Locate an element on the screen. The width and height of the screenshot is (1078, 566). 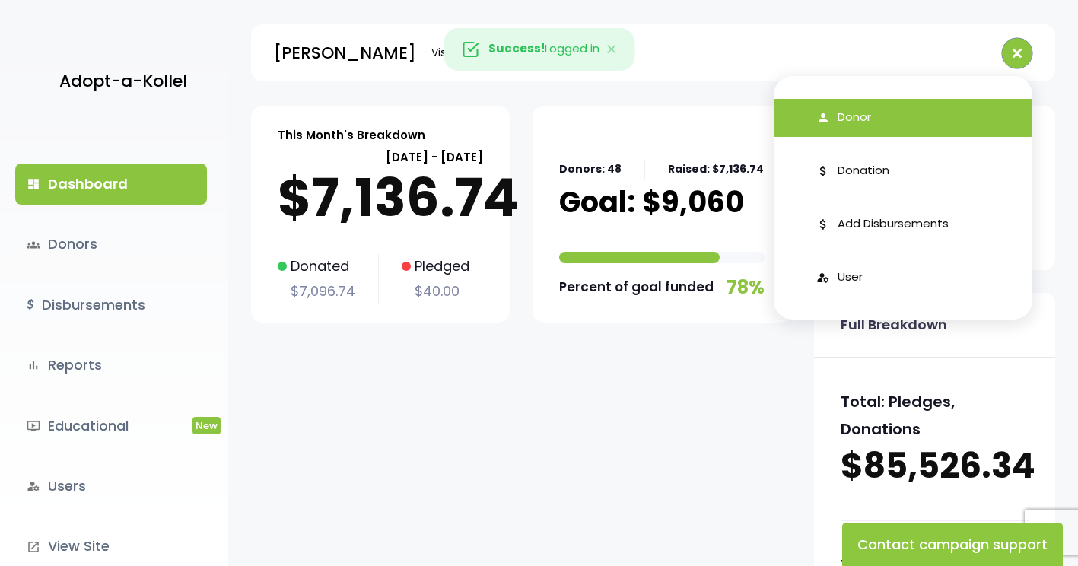
i: bar_chart is located at coordinates (33, 365).